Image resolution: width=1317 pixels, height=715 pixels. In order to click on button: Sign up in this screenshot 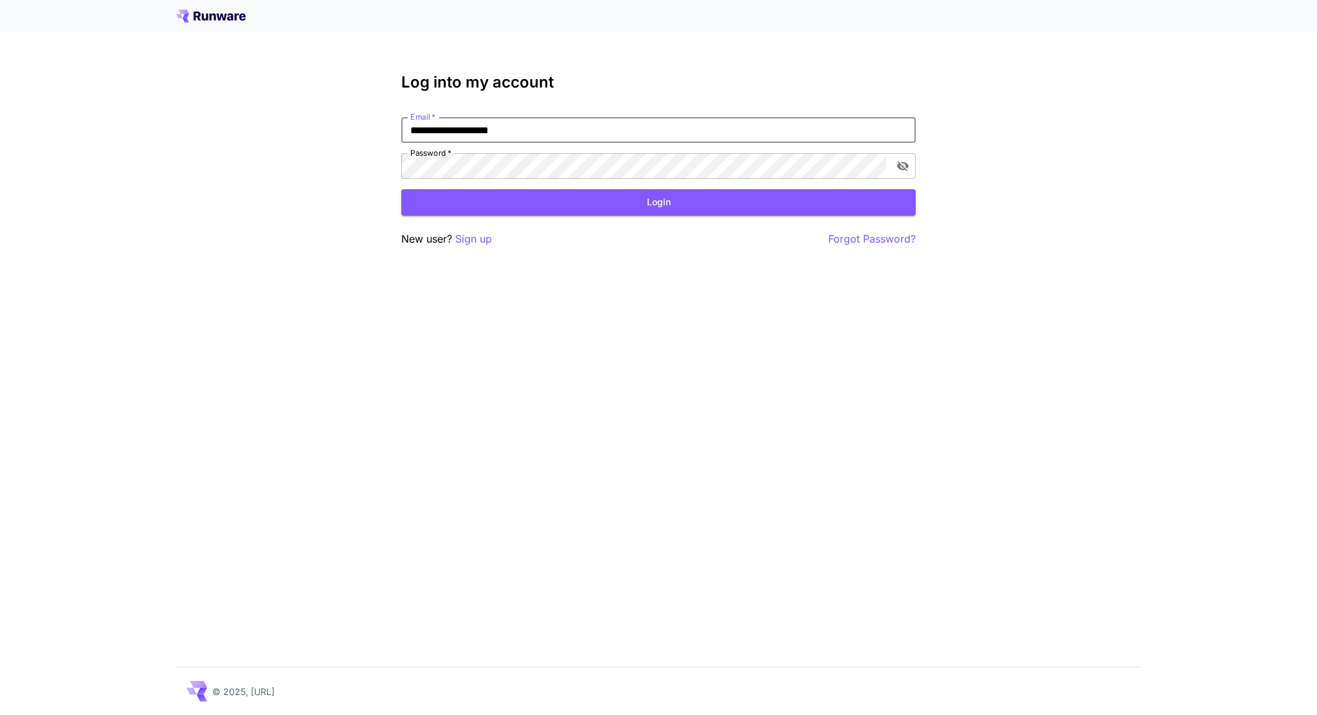, I will do `click(473, 239)`.